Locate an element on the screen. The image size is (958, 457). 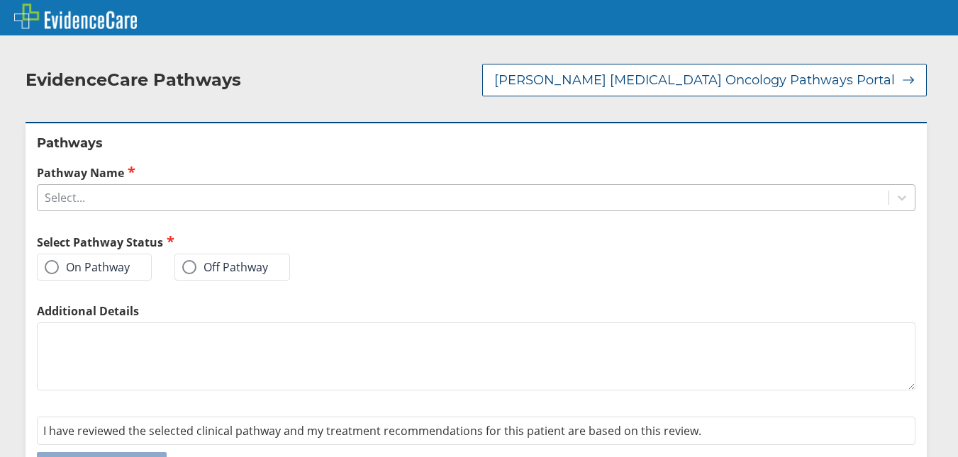
img: EvidenceCare is located at coordinates (75, 16).